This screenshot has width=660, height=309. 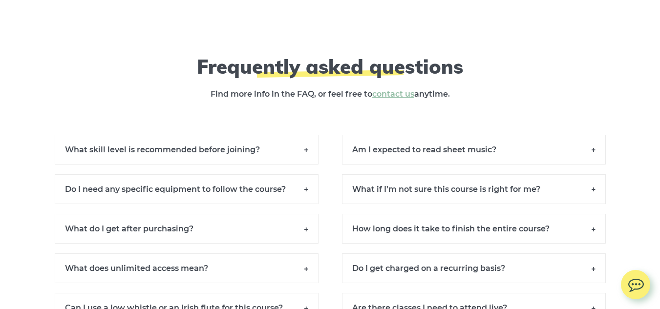 What do you see at coordinates (186, 268) in the screenshot?
I see `h6: What does unlimited access mean?` at bounding box center [186, 268].